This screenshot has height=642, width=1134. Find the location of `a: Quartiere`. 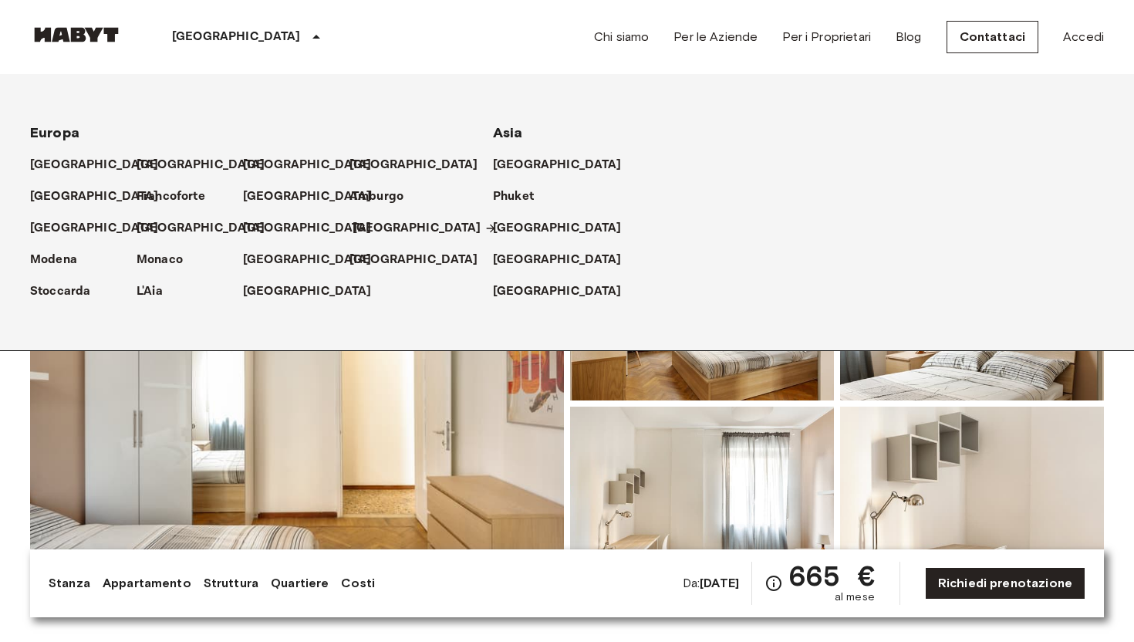

a: Quartiere is located at coordinates (299, 583).